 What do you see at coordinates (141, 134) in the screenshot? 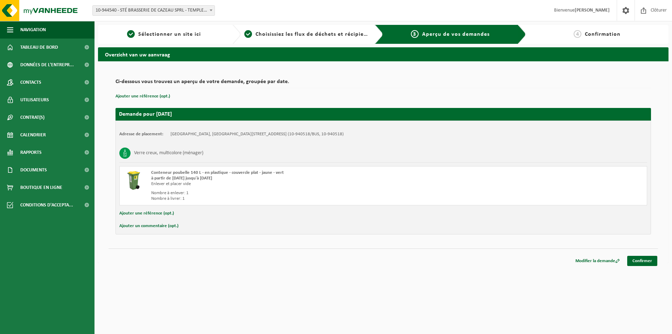
I see `strong: Adresse de placement:` at bounding box center [141, 134].